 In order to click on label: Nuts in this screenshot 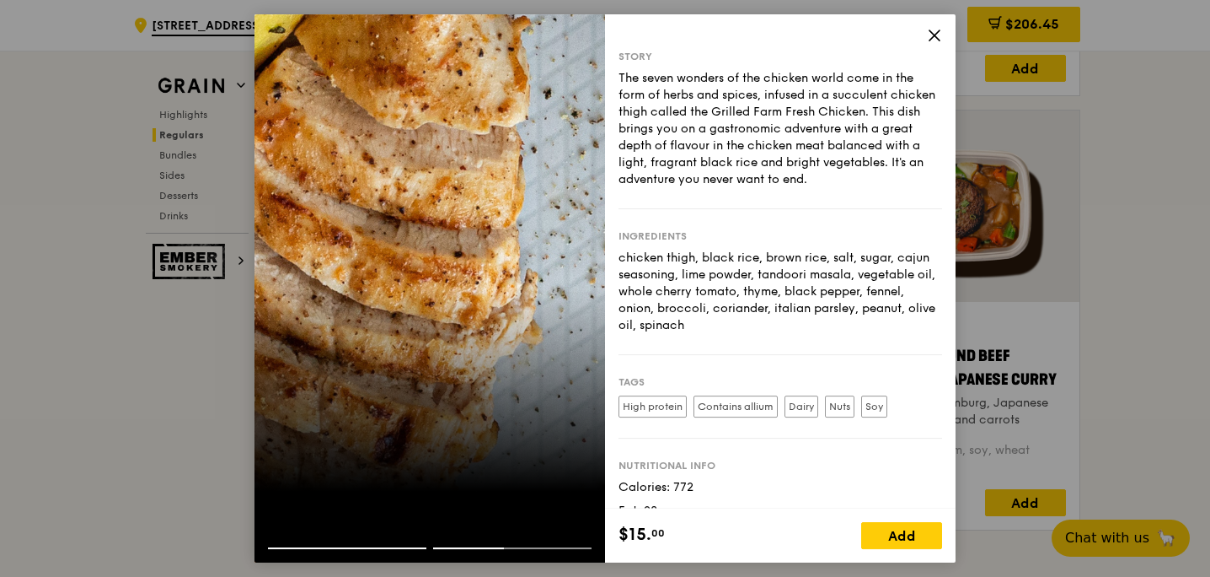, I will do `click(840, 406)`.